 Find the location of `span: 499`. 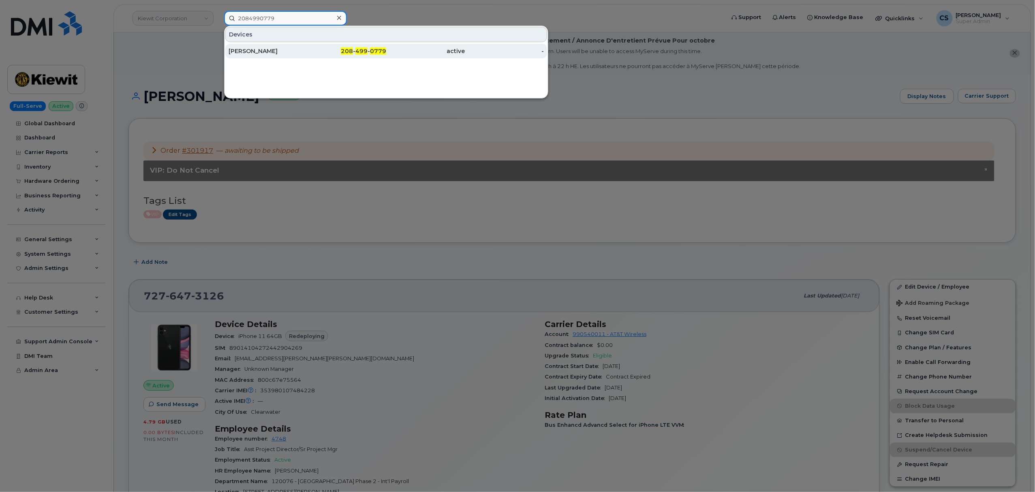

span: 499 is located at coordinates (361, 51).